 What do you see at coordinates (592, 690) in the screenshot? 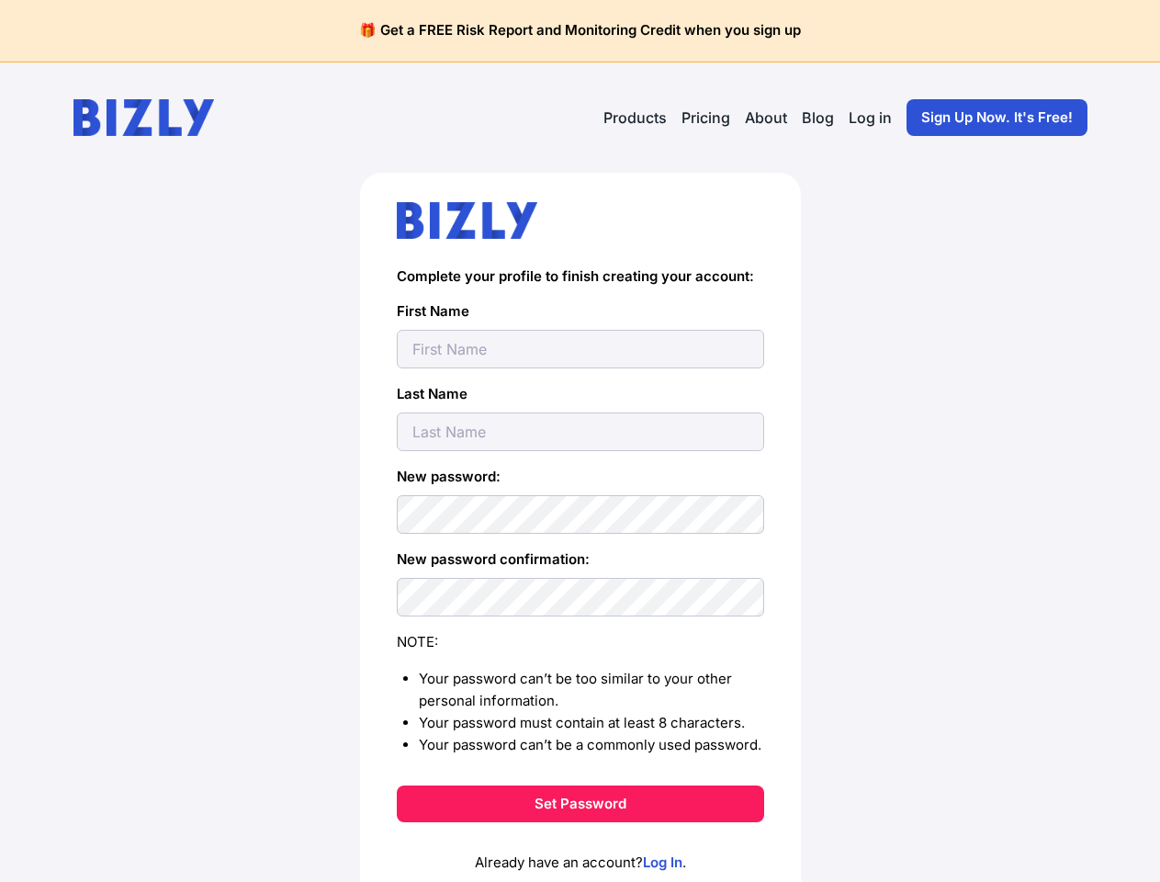
I see `li: Your password can’t be too similar to your other personal information.` at bounding box center [592, 690].